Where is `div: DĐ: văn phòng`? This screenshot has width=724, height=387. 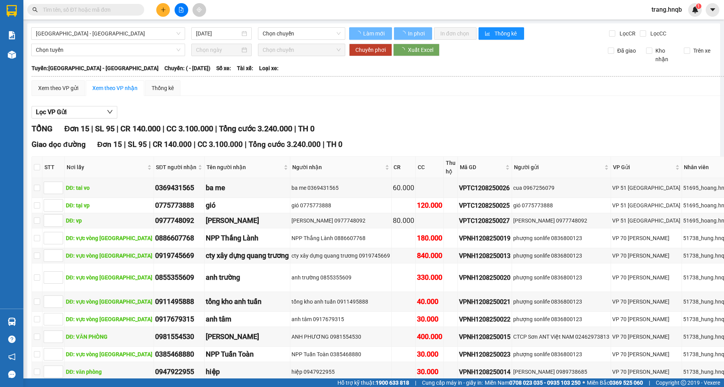 div: DĐ: văn phòng is located at coordinates (109, 372).